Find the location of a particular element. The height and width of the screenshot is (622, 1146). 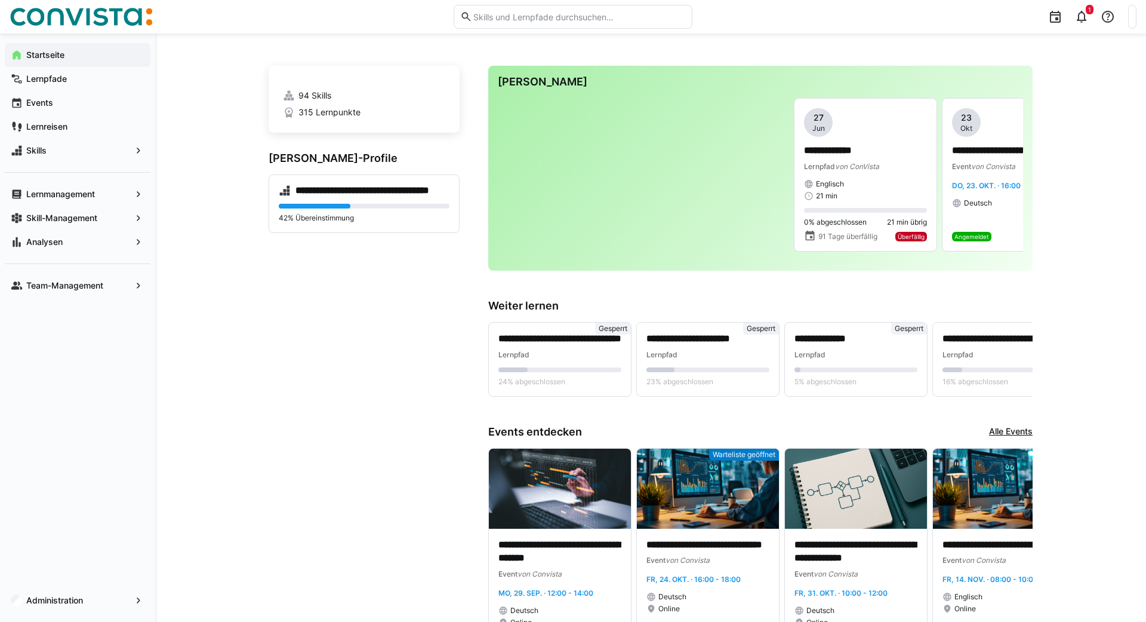

span: 21 min is located at coordinates (827, 196).